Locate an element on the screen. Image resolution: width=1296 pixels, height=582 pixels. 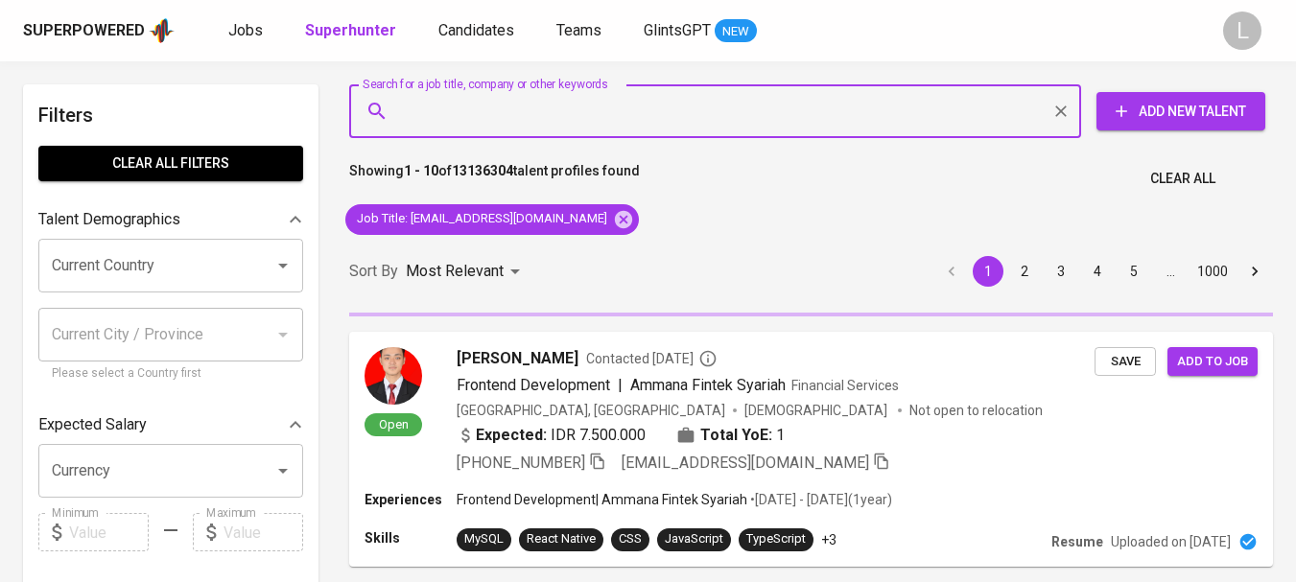
div: CSS is located at coordinates (630, 539).